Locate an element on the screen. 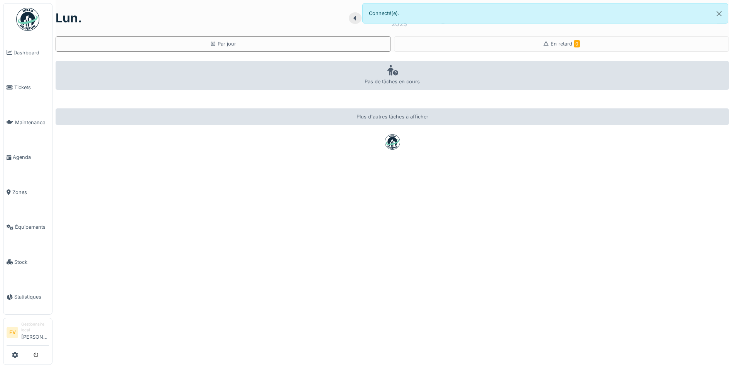 The image size is (732, 368). span: 0 is located at coordinates (577, 44).